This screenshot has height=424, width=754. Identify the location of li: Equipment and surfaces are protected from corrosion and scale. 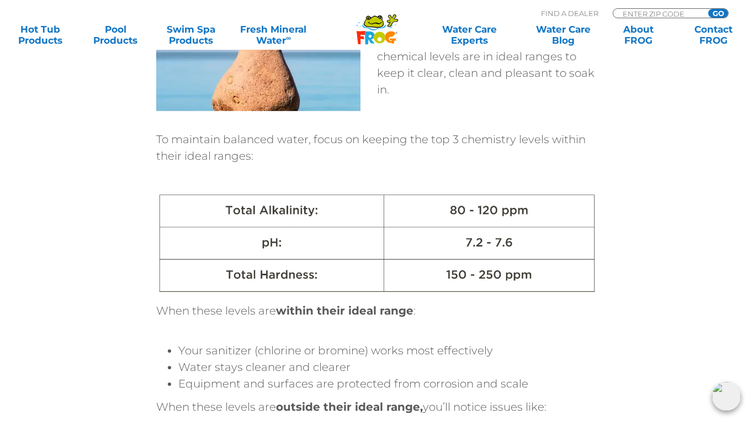
(388, 383).